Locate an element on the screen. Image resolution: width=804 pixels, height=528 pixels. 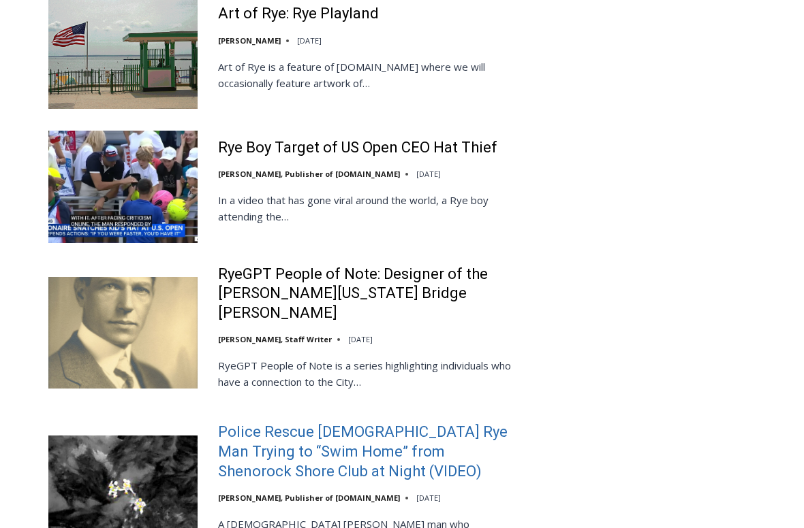
p: RyeGPT People of Note is a series highlighting individuals who have a connection to the City… is located at coordinates (367, 375).